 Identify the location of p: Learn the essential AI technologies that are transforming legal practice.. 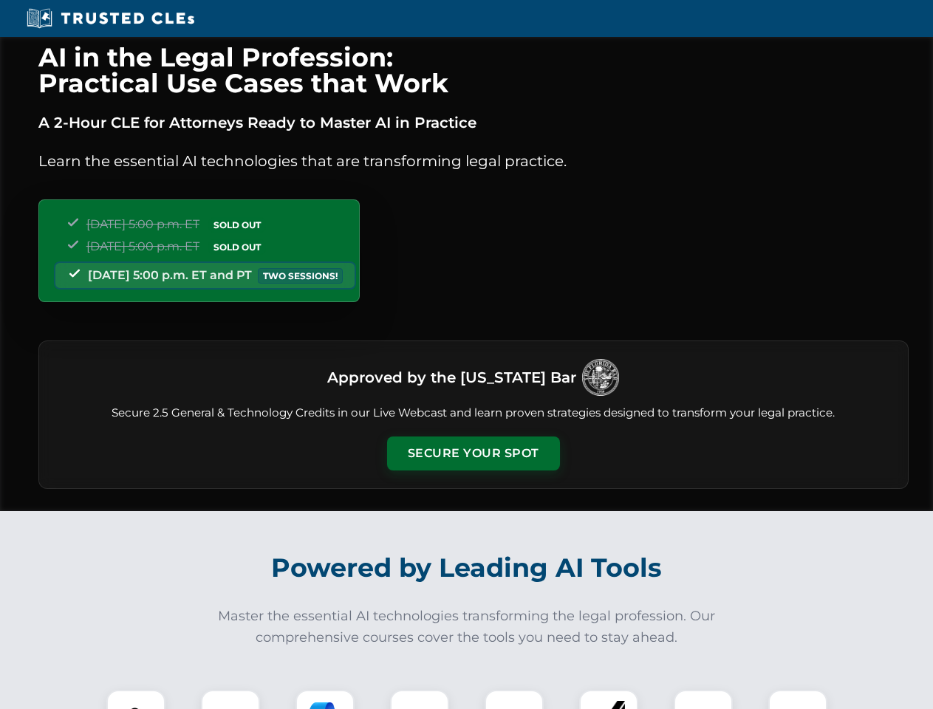
(474, 161).